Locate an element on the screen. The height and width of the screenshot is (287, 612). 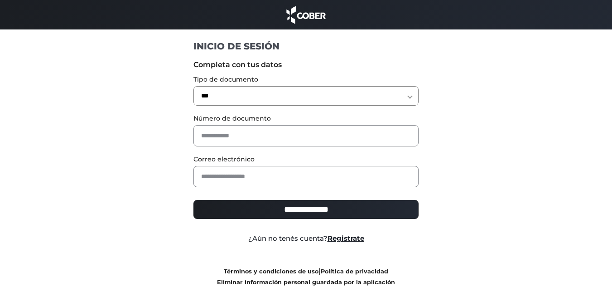
label: Tipo de documento is located at coordinates (306, 79).